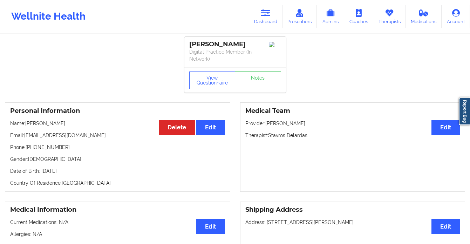 The width and height of the screenshot is (470, 244). I want to click on p: Allergies: N/A, so click(117, 234).